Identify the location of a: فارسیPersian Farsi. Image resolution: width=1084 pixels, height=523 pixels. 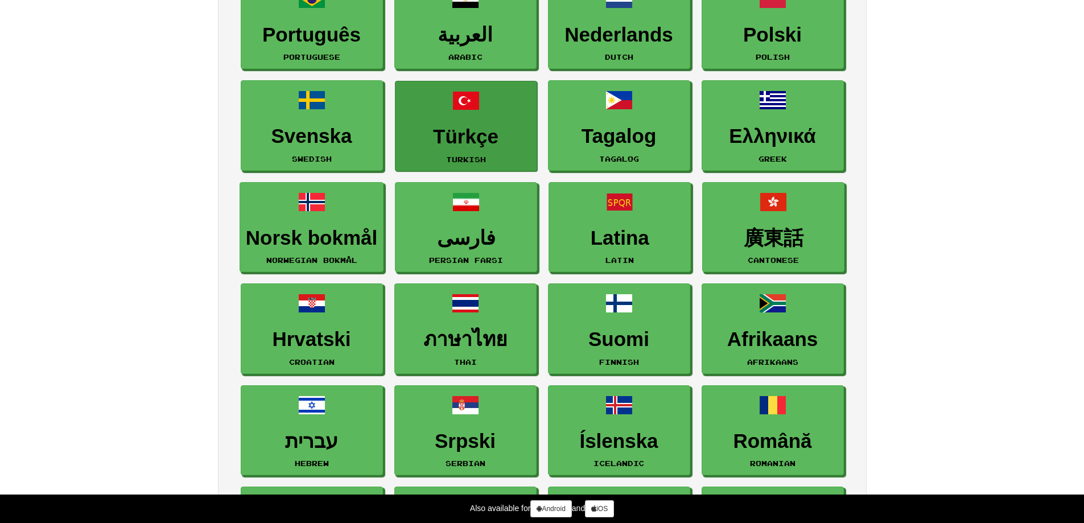
(466, 227).